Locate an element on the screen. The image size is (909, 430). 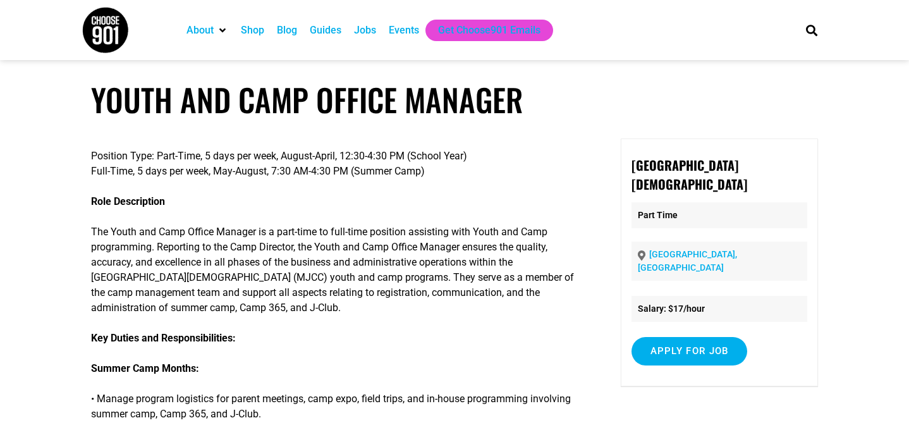
div: Jobs is located at coordinates (365, 30).